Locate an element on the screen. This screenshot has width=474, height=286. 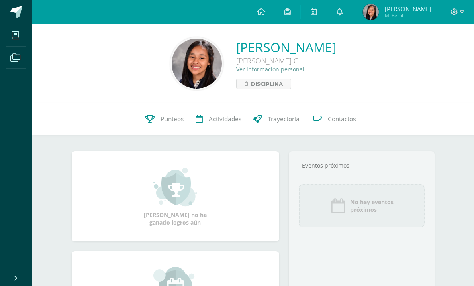
a: Disciplina is located at coordinates (264, 84).